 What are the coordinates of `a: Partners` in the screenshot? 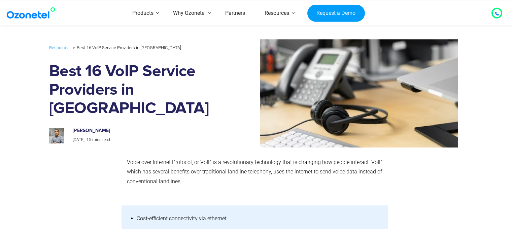 It's located at (235, 13).